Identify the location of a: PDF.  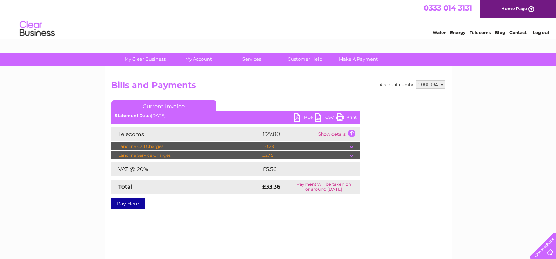
(304, 118).